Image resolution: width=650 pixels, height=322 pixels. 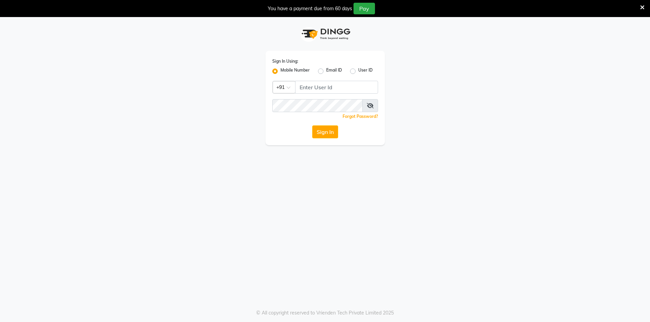 What do you see at coordinates (310, 9) in the screenshot?
I see `div: You have a payment due from 60 days` at bounding box center [310, 9].